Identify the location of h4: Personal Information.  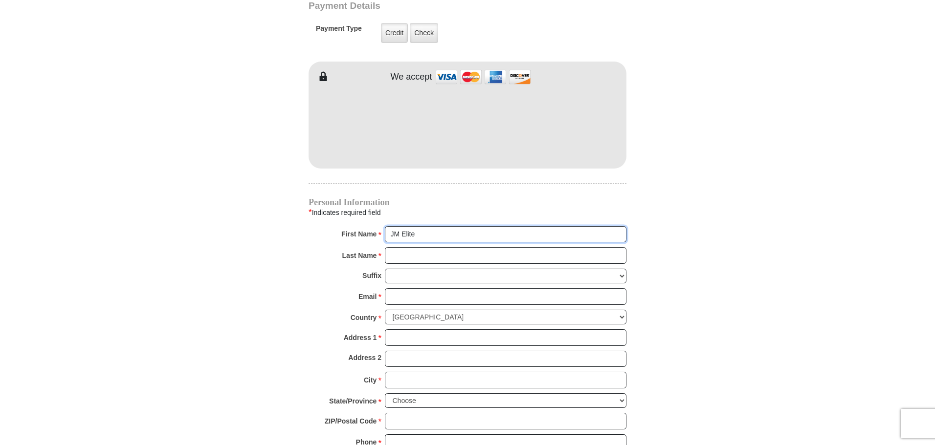
(467, 202).